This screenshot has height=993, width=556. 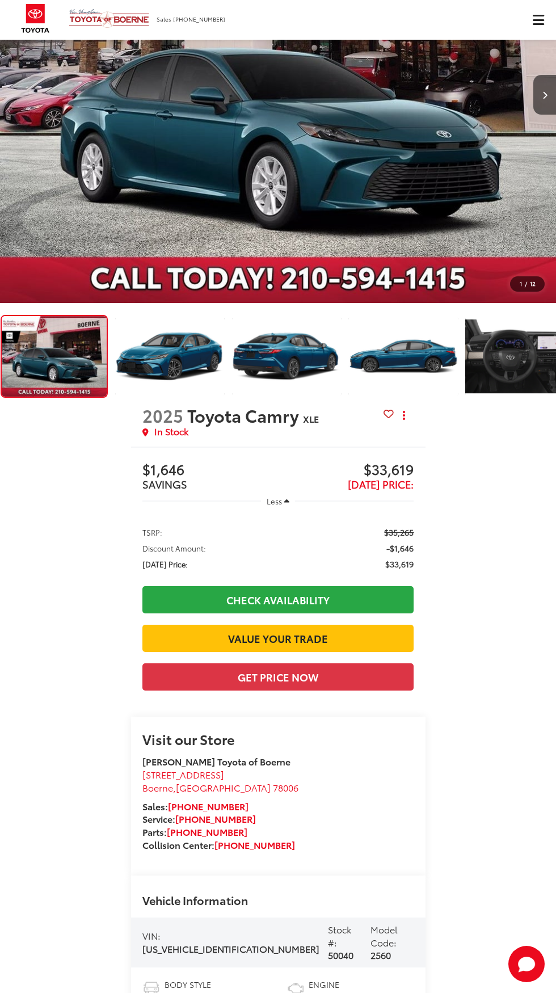 I want to click on span: 12, so click(x=533, y=283).